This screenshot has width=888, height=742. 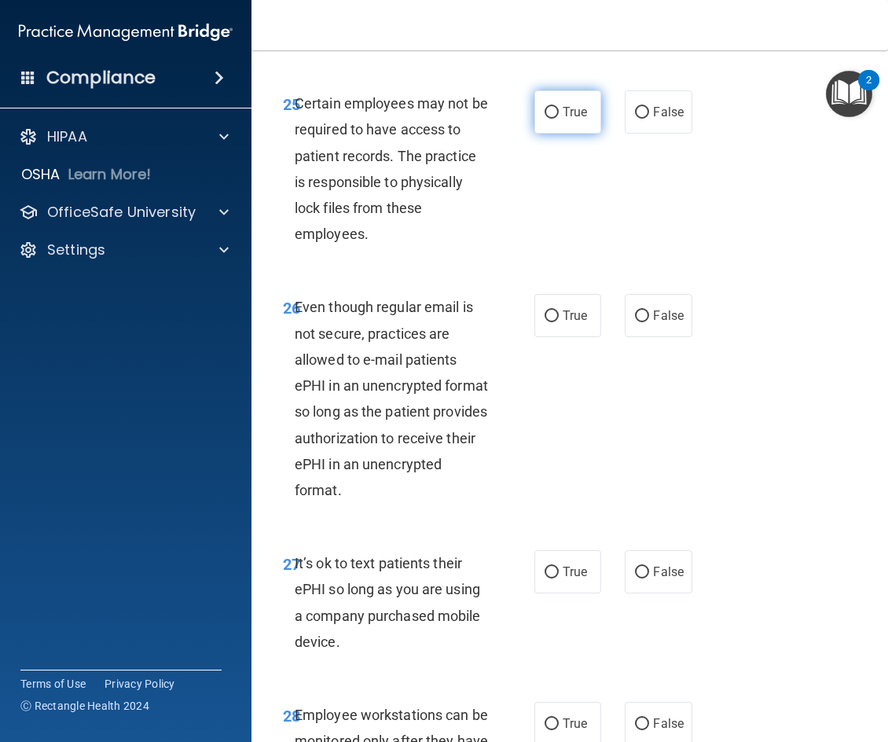 I want to click on span: 26, so click(x=291, y=308).